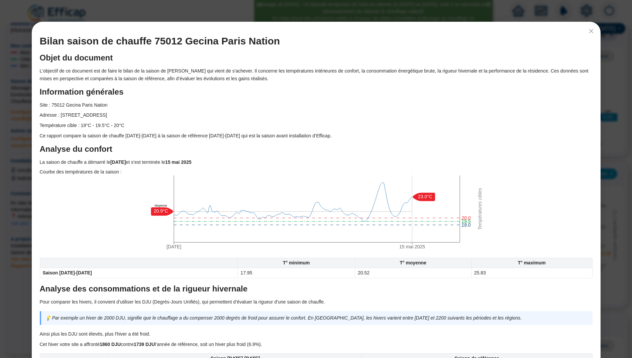 Image resolution: width=632 pixels, height=358 pixels. I want to click on td: 25.83, so click(532, 273).